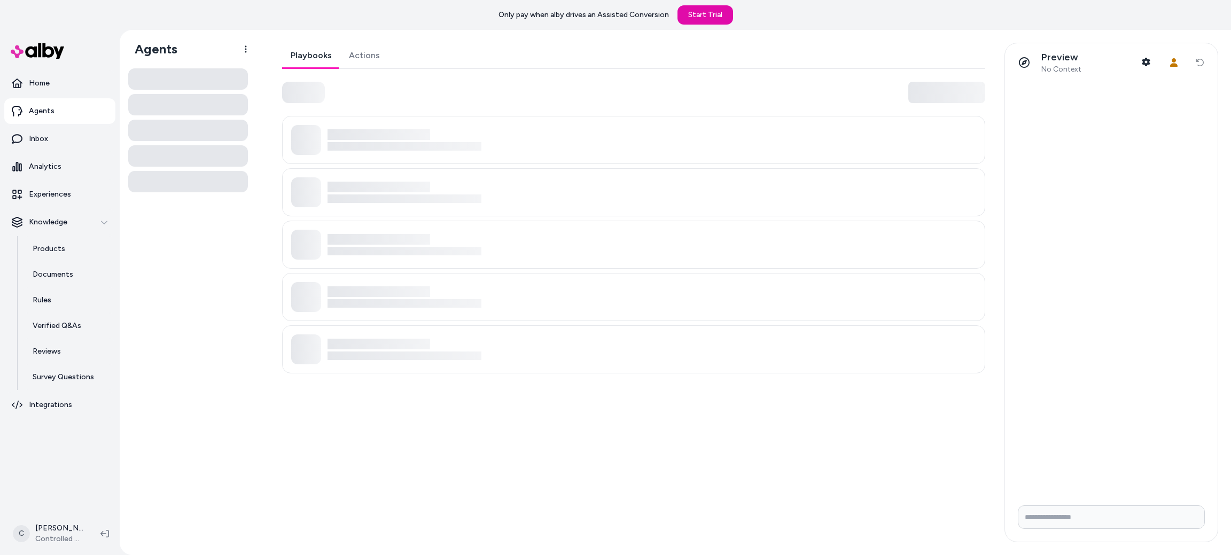  I want to click on a: Rules, so click(68, 300).